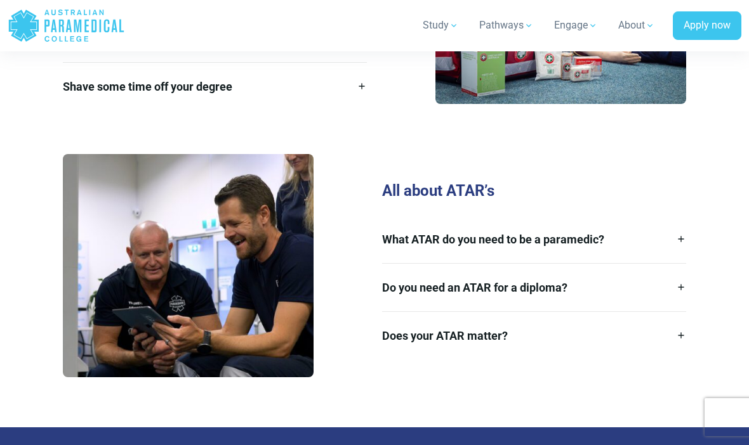  What do you see at coordinates (506, 25) in the screenshot?
I see `a: Pathways` at bounding box center [506, 25].